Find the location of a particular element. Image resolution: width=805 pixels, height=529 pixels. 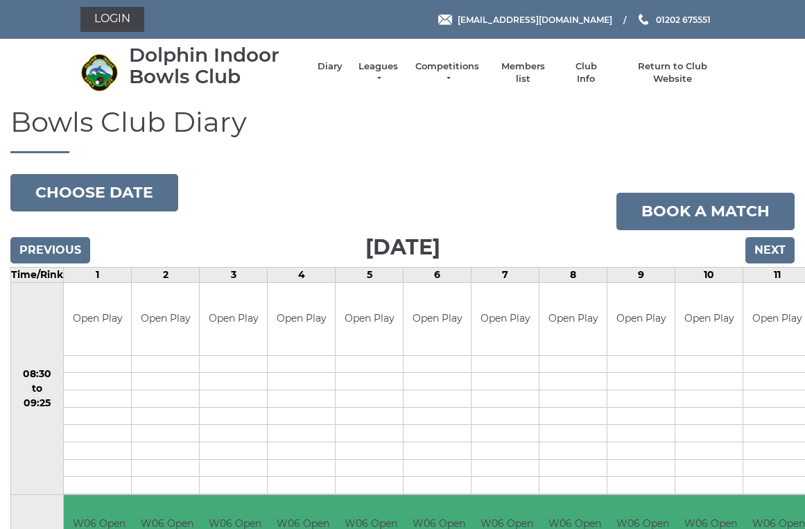

button: Choose date is located at coordinates (94, 193).